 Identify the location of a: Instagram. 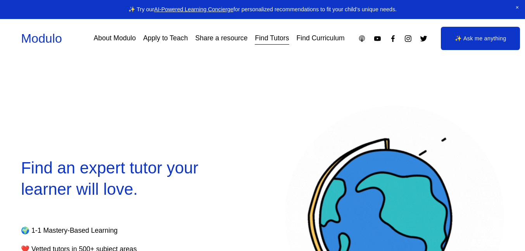
(408, 38).